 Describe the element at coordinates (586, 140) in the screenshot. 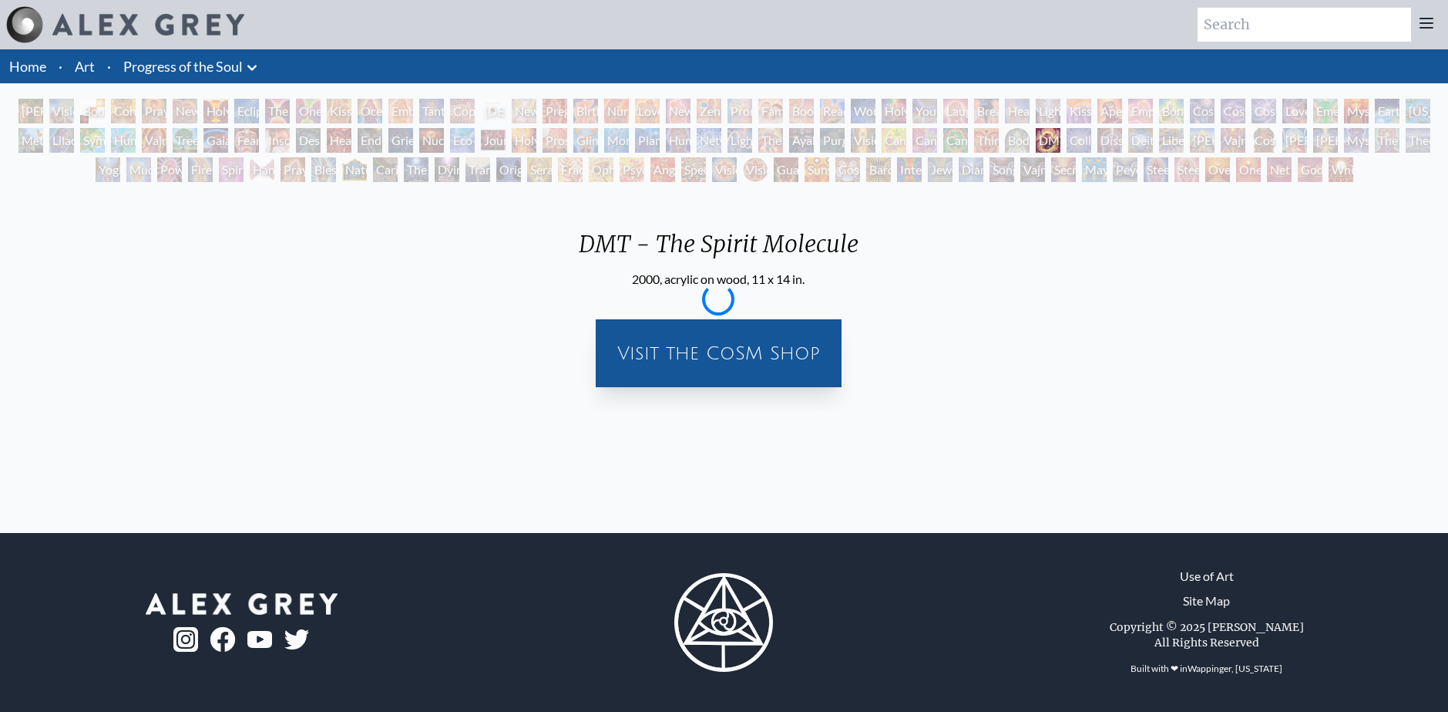

I see `div: Glimpsing the Empyrean` at that location.